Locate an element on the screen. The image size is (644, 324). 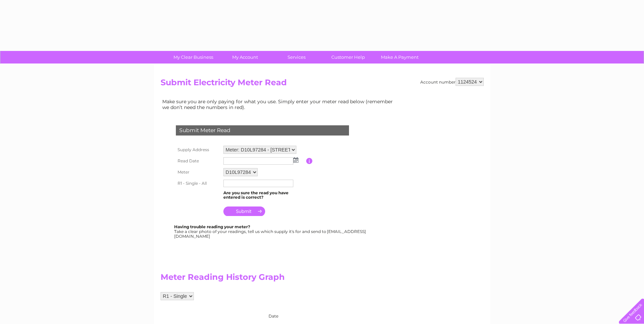
a: Customer Help is located at coordinates (348, 57).